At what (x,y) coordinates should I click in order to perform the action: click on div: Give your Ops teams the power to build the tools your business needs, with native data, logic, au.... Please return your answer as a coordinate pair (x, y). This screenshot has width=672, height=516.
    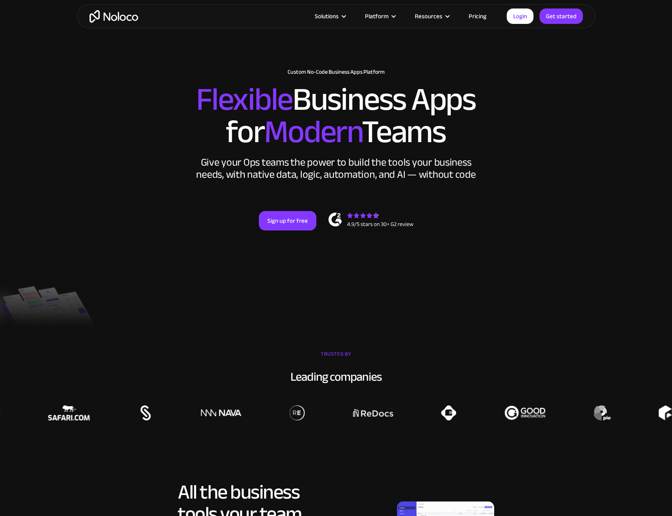
    Looking at the image, I should click on (336, 168).